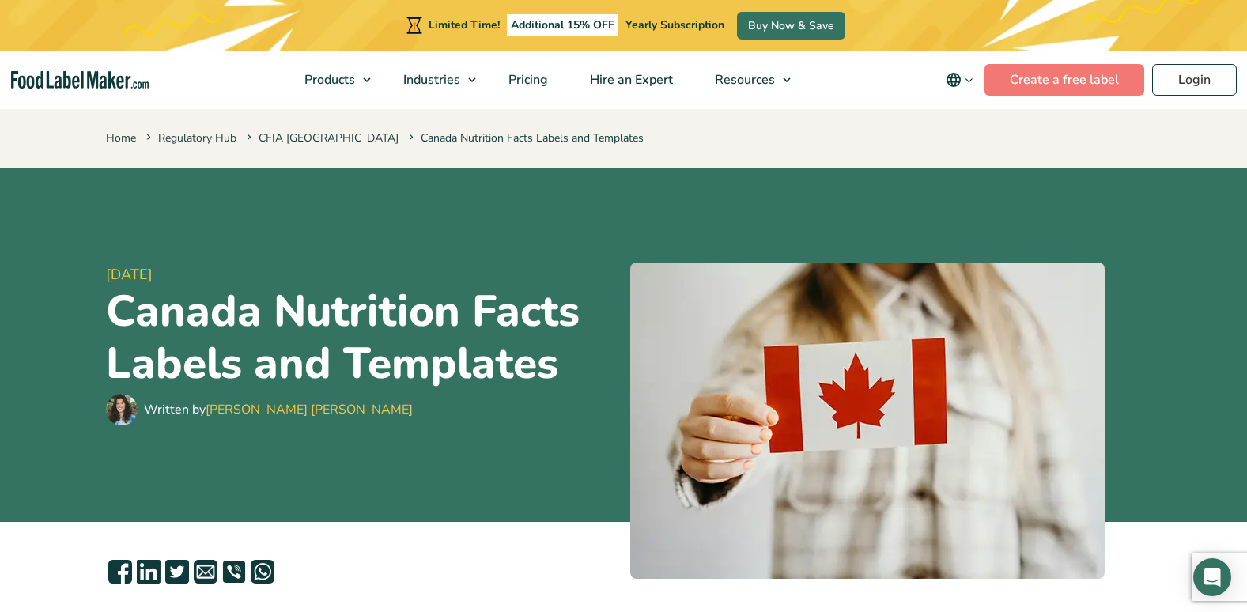  I want to click on span: Limited Time!, so click(464, 25).